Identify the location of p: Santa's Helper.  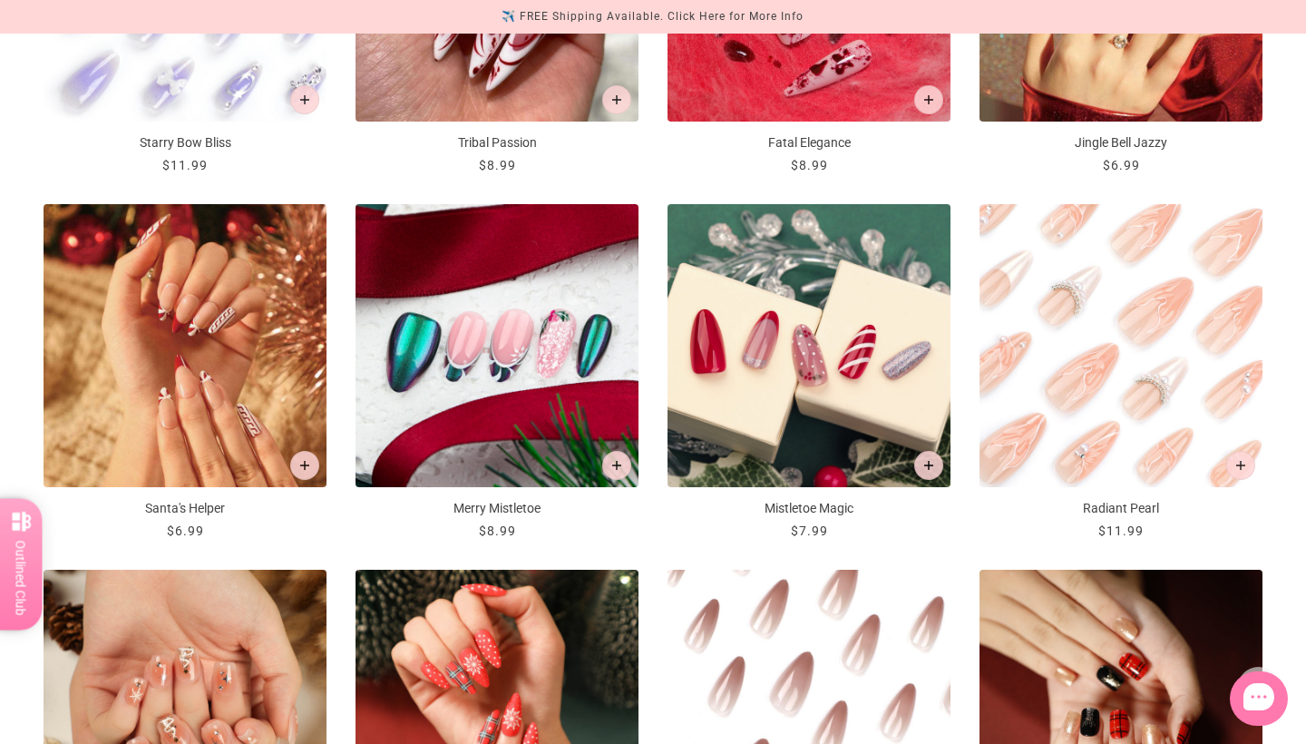
(185, 508).